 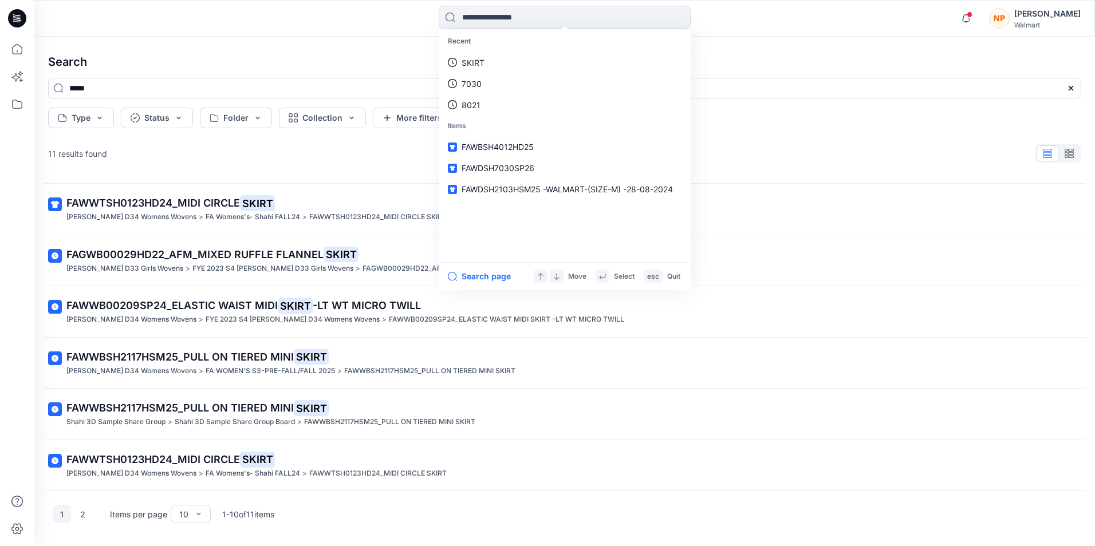 What do you see at coordinates (77, 153) in the screenshot?
I see `p: 11 results found` at bounding box center [77, 153].